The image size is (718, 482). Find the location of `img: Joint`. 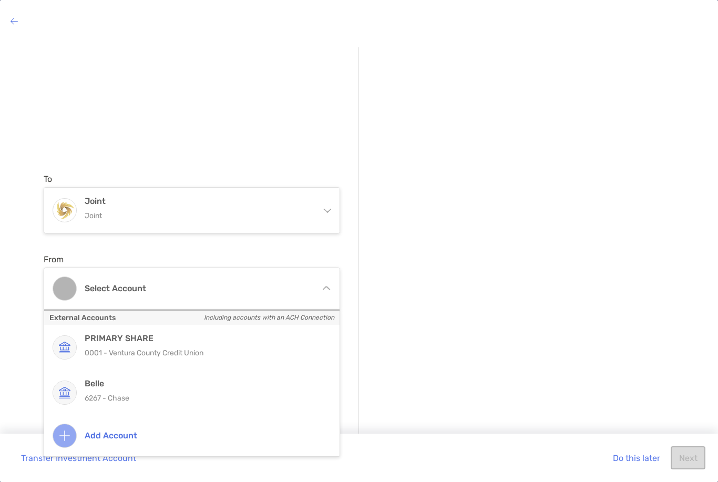

img: Joint is located at coordinates (65, 210).